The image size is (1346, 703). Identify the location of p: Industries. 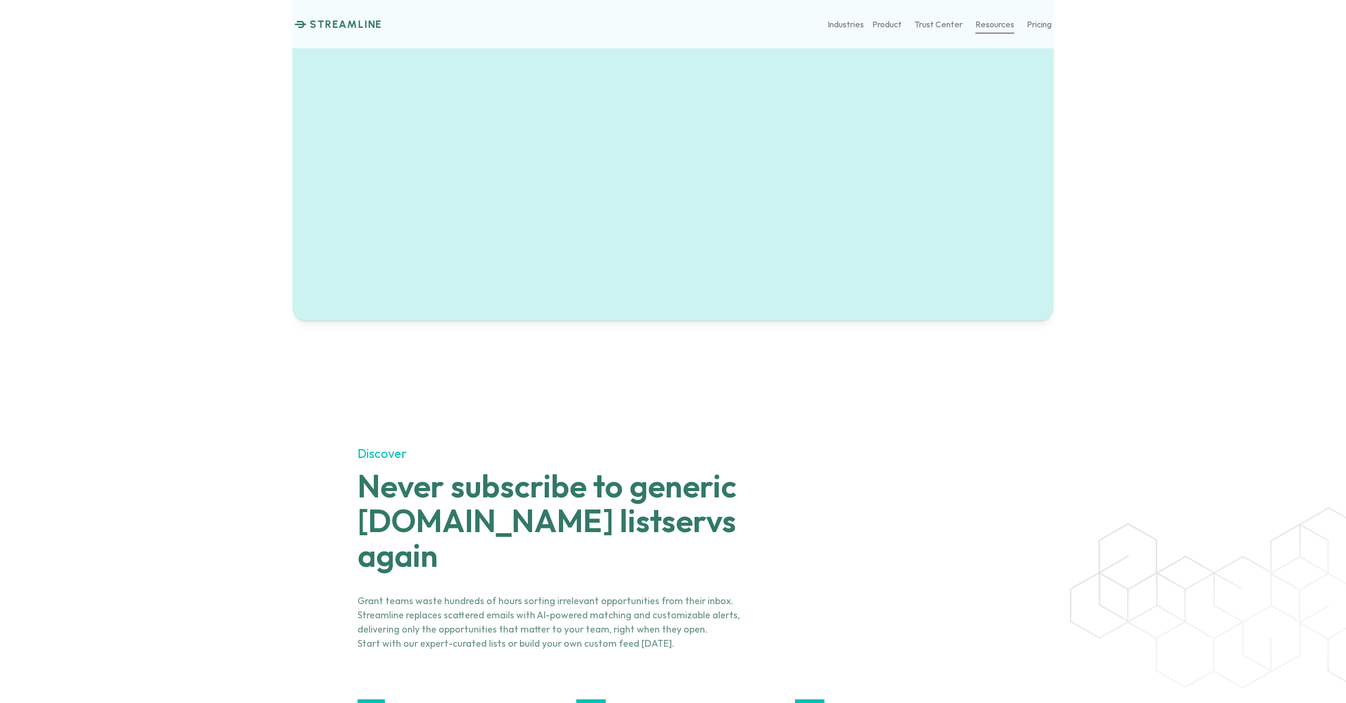
(846, 24).